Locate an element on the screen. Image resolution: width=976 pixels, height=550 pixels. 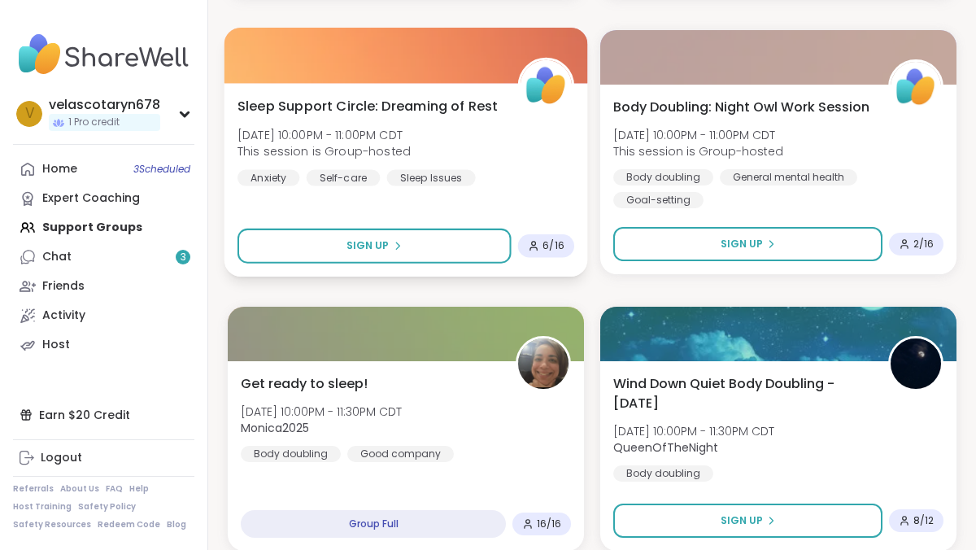
a: Safety Resources is located at coordinates (52, 524).